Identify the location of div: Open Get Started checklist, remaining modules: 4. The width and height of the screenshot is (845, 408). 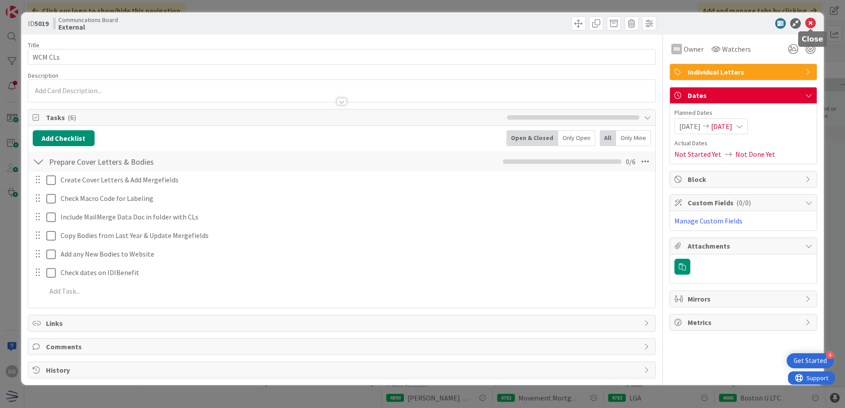
(810, 361).